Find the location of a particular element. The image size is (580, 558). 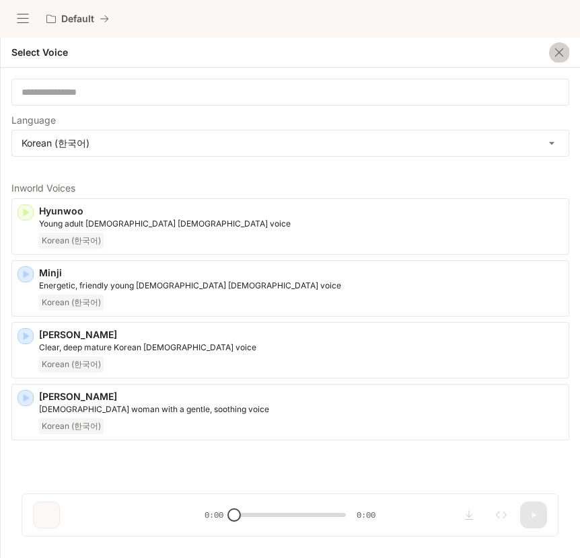

p: Energetic, friendly young Korean female voice is located at coordinates (301, 286).